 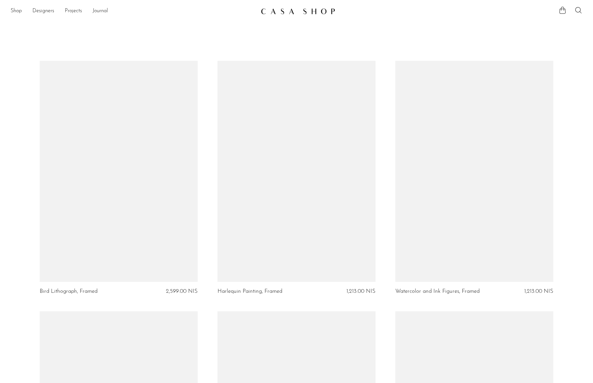 I want to click on ul: NEW HEADER MENU, so click(x=133, y=11).